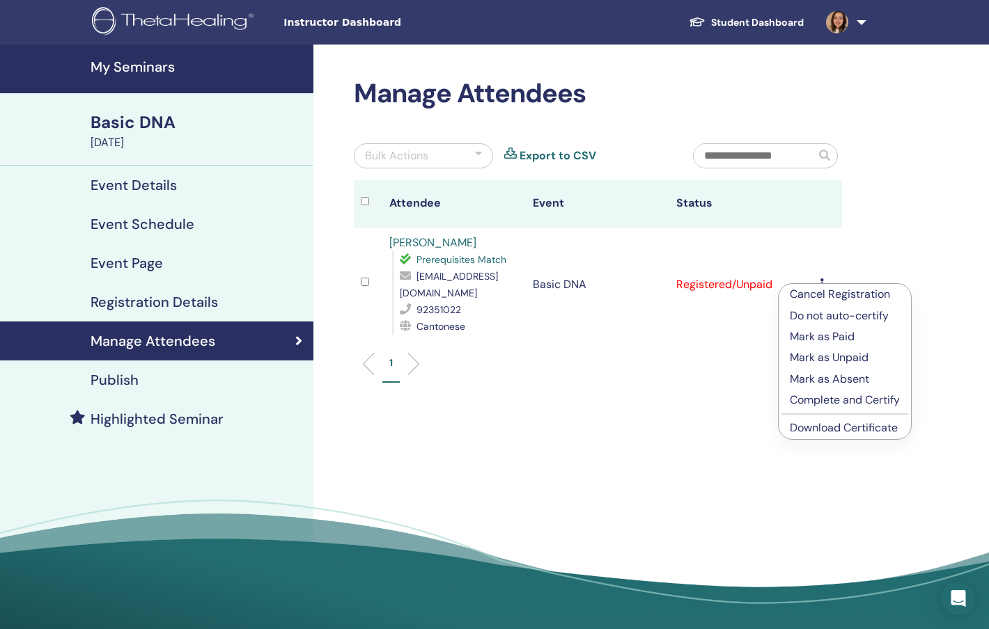 This screenshot has width=989, height=629. What do you see at coordinates (597, 94) in the screenshot?
I see `h2: Manage Attendees` at bounding box center [597, 94].